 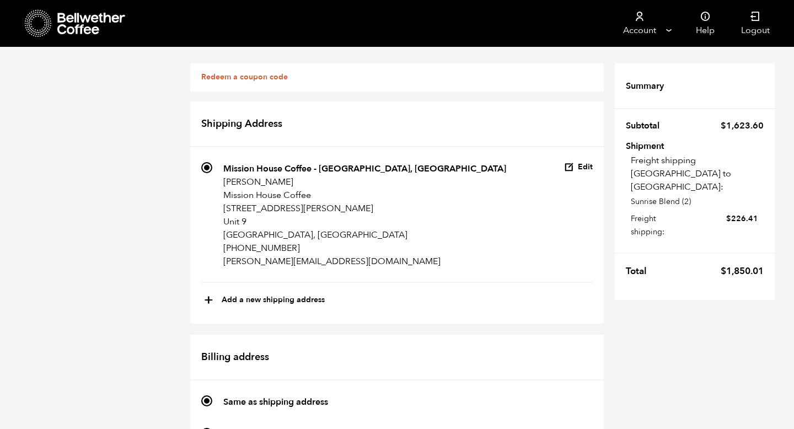 What do you see at coordinates (364, 222) in the screenshot?
I see `p: Unit 9` at bounding box center [364, 222].